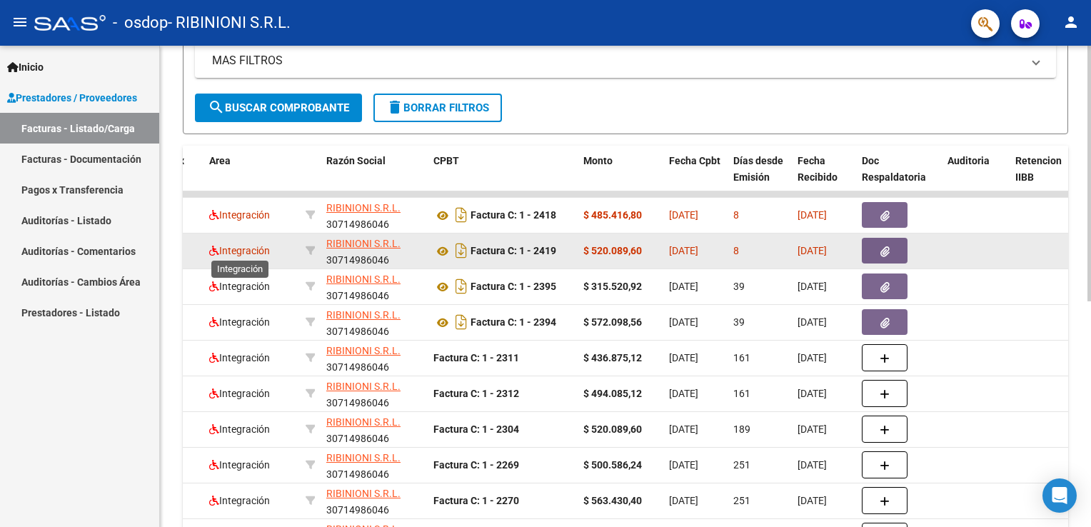  What do you see at coordinates (759, 169) in the screenshot?
I see `span: Días desde Emisión` at bounding box center [759, 169].